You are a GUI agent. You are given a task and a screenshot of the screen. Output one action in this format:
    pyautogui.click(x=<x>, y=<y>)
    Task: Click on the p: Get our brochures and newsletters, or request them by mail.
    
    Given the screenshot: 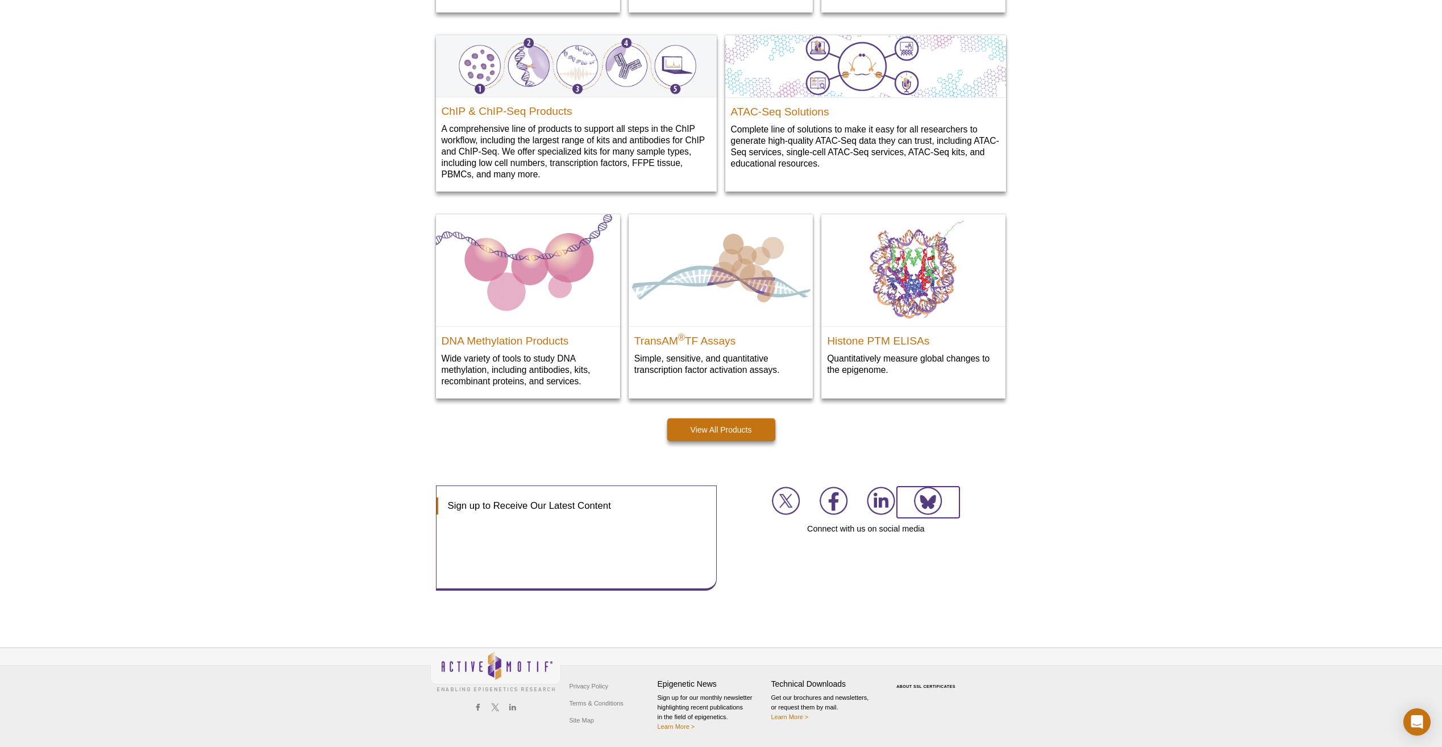 What is the action you would take?
    pyautogui.click(x=825, y=707)
    